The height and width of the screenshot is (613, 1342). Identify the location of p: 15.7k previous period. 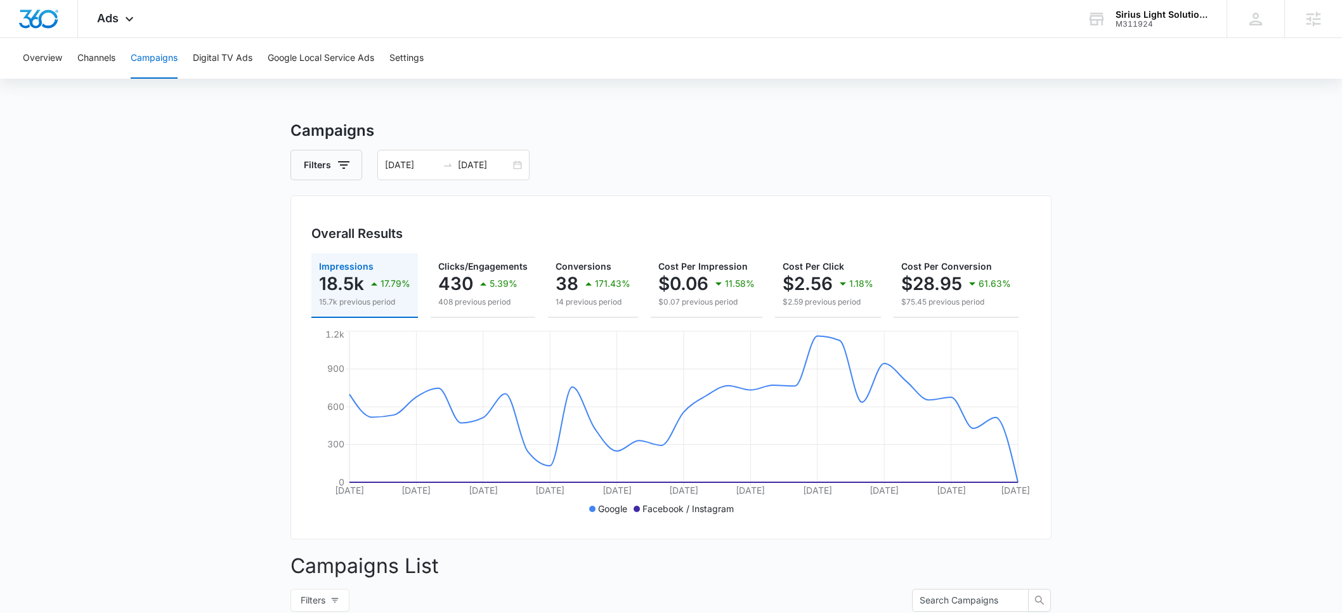
(365, 302).